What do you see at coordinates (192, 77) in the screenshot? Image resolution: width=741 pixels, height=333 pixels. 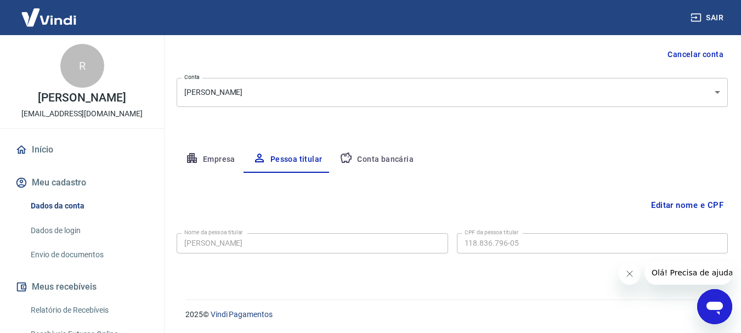 I see `label: Conta` at bounding box center [192, 77].